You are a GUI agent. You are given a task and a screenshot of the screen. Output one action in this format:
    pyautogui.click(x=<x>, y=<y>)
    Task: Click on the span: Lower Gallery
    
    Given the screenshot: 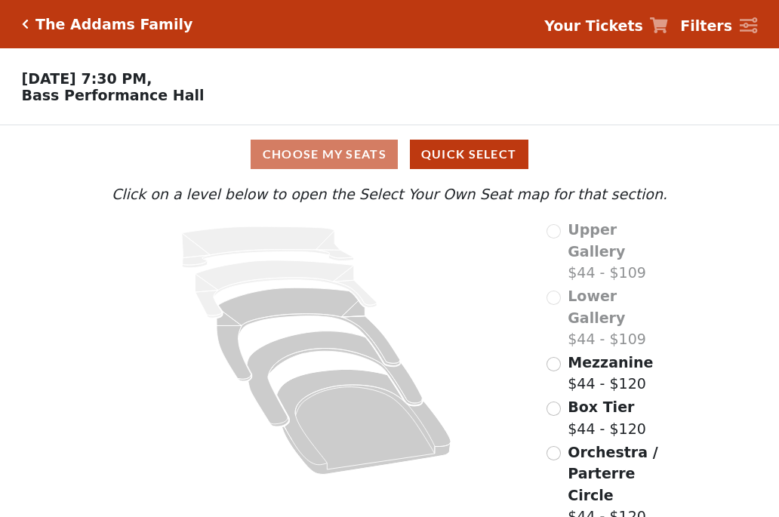 What is the action you would take?
    pyautogui.click(x=597, y=307)
    